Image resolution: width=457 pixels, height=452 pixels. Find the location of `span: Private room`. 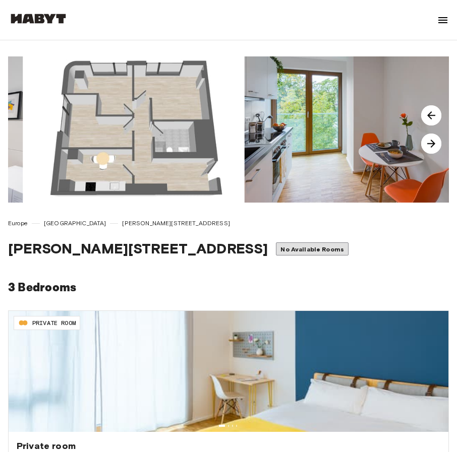

span: Private room is located at coordinates (228, 446).